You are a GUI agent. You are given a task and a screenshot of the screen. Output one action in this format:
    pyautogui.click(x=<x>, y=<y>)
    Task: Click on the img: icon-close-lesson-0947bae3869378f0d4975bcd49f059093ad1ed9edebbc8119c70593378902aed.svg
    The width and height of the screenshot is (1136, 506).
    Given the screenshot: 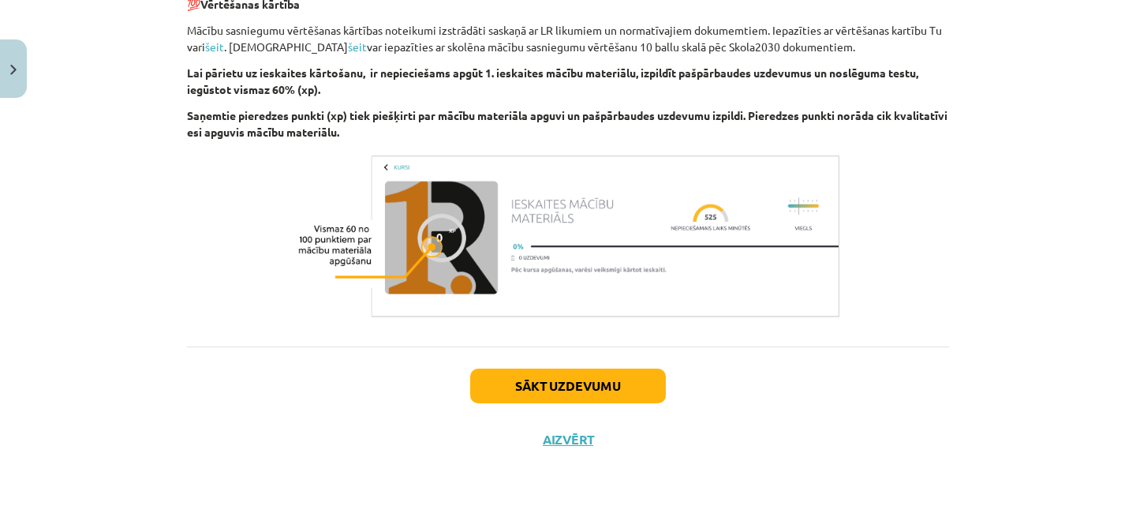 What is the action you would take?
    pyautogui.click(x=13, y=69)
    